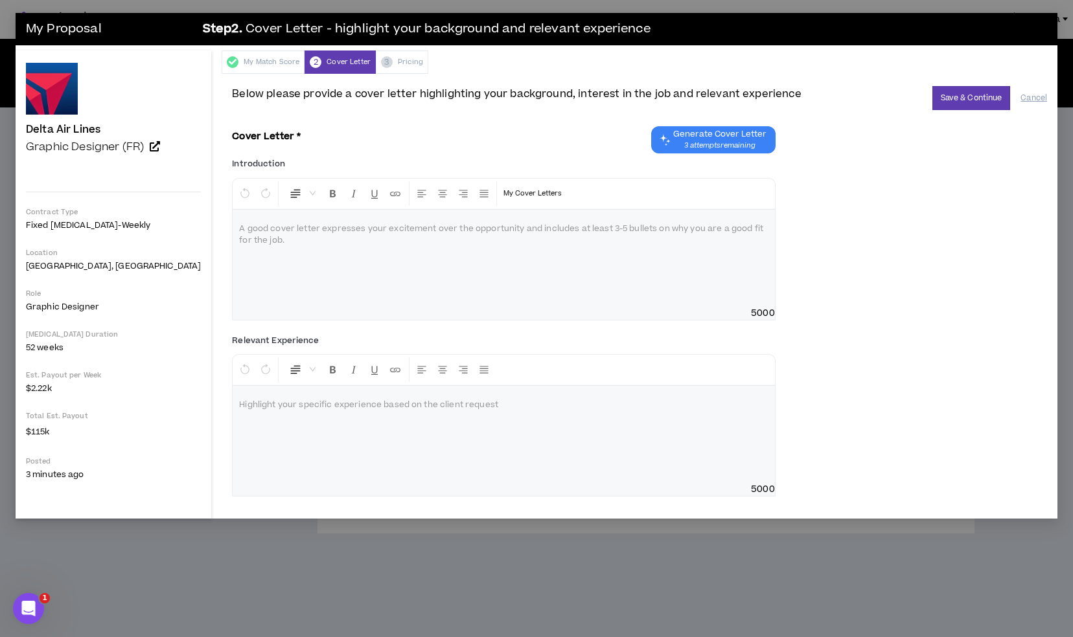  Describe the element at coordinates (266, 137) in the screenshot. I see `h3: Cover Letter *` at that location.